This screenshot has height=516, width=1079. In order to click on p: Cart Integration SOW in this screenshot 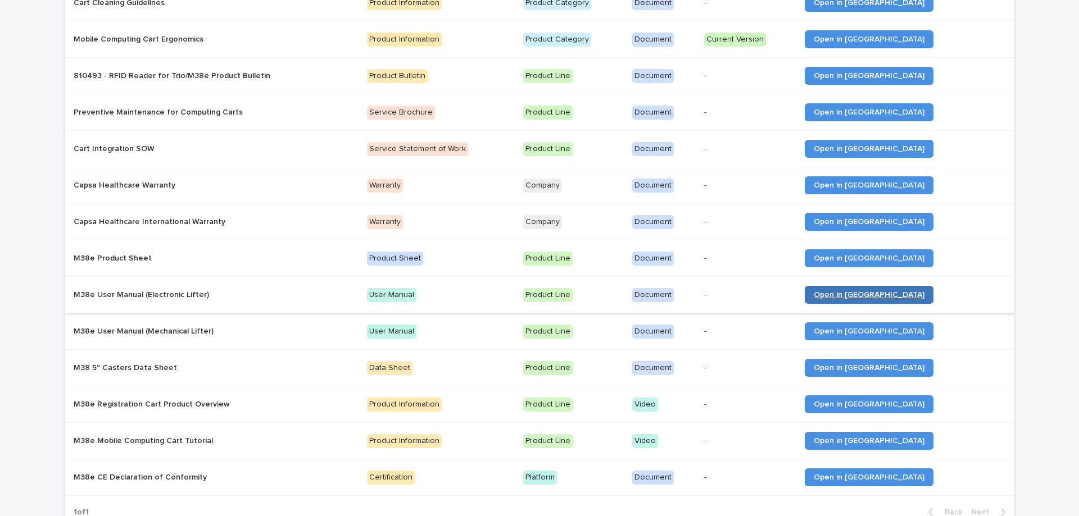, I will do `click(115, 148)`.